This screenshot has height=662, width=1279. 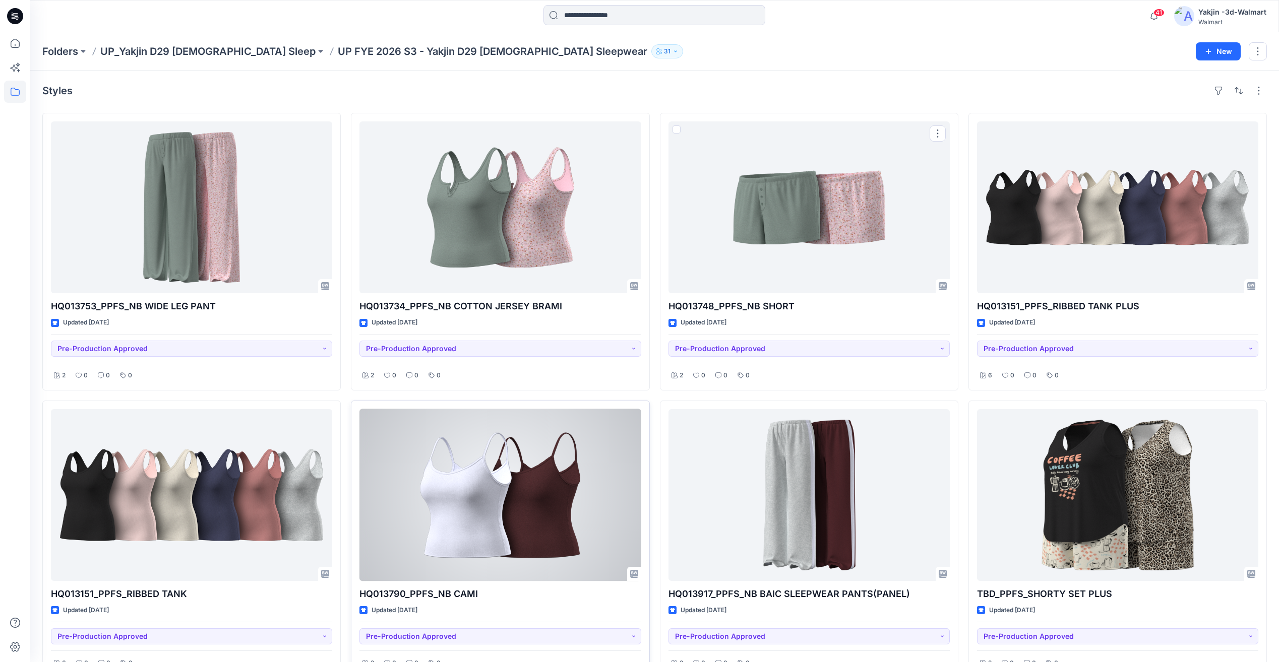 I want to click on a: TBD_PPFS_SHORTY SET PLUS, so click(x=1117, y=495).